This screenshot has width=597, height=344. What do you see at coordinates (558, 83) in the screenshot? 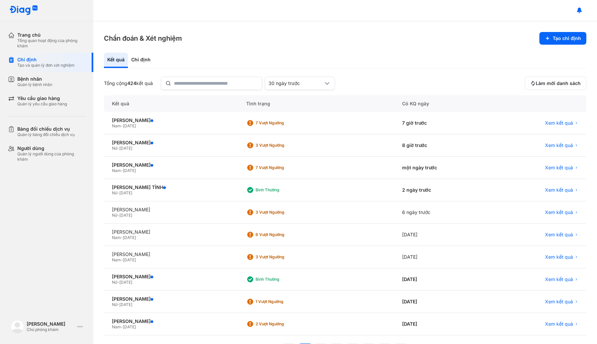
I see `span: Làm mới danh sách` at bounding box center [558, 83].